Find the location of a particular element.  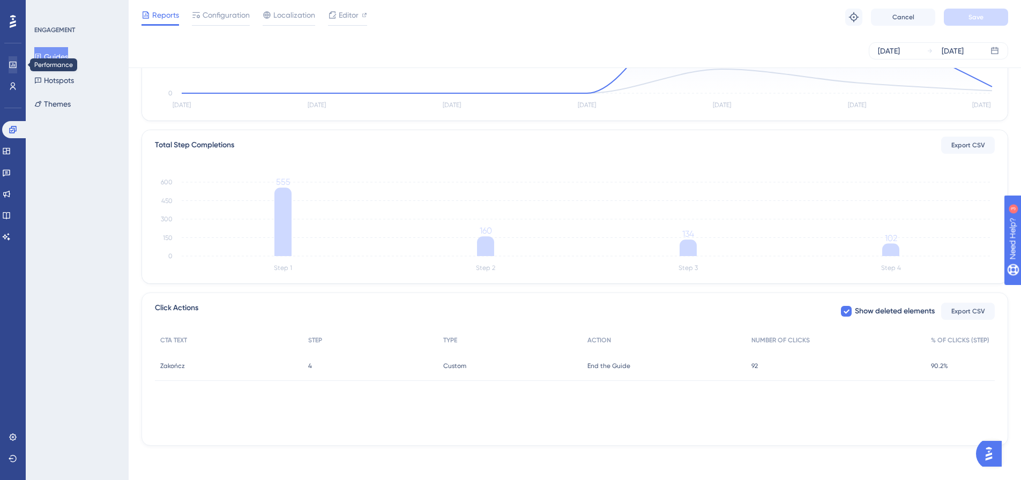

button: Save is located at coordinates (976, 17).